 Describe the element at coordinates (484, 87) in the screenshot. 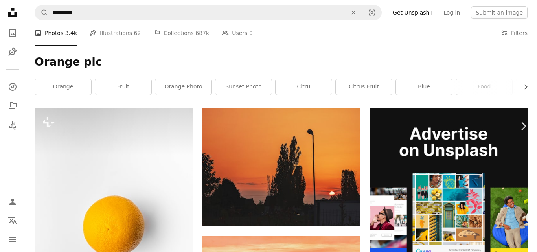

I see `a: food` at that location.